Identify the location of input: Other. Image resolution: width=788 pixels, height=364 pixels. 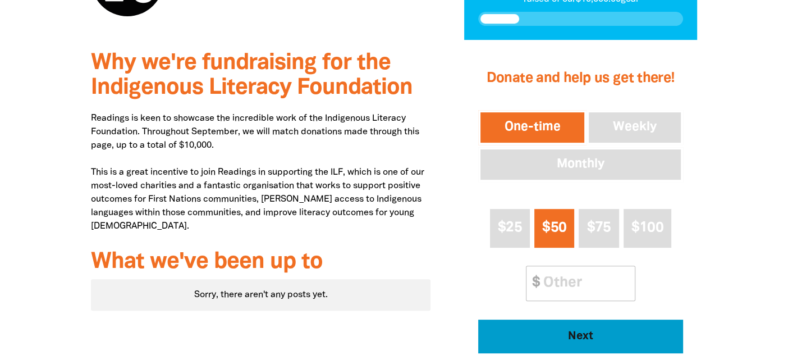
(585, 283).